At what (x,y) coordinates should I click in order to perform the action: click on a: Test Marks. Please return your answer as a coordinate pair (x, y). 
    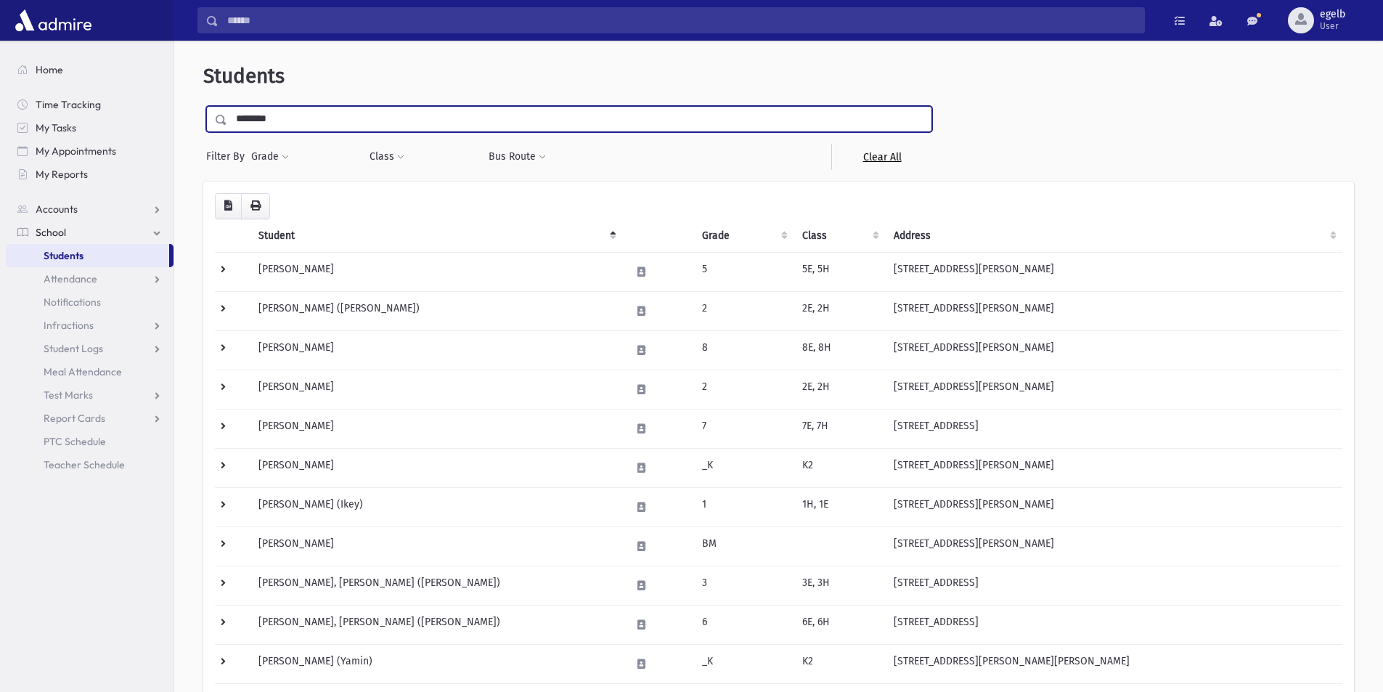
    Looking at the image, I should click on (89, 395).